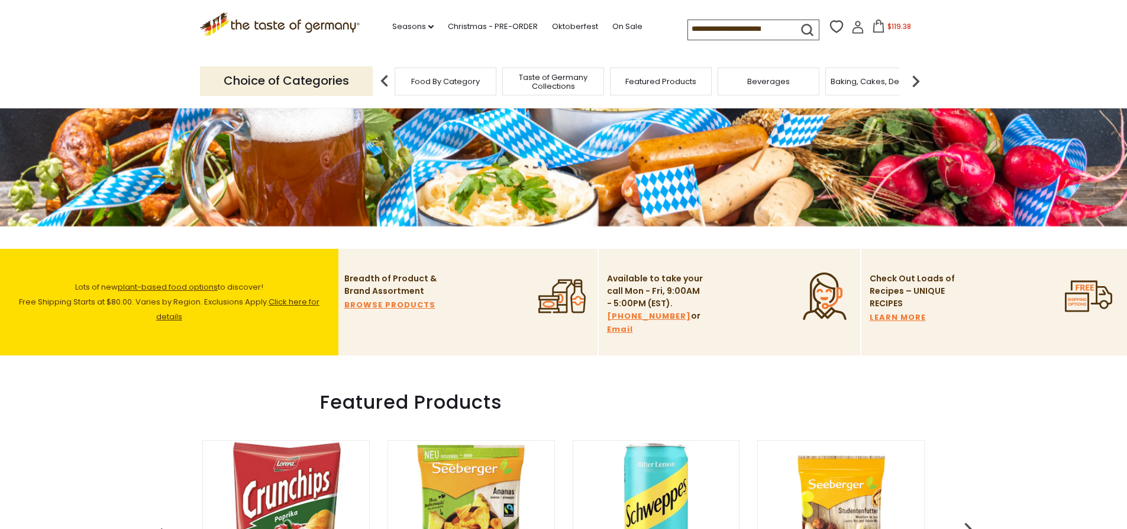 This screenshot has width=1127, height=529. What do you see at coordinates (900, 26) in the screenshot?
I see `span: $119.38` at bounding box center [900, 26].